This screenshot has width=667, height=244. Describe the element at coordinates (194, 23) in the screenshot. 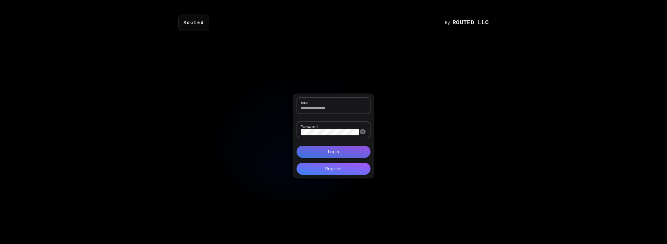

I see `code: Routed` at that location.